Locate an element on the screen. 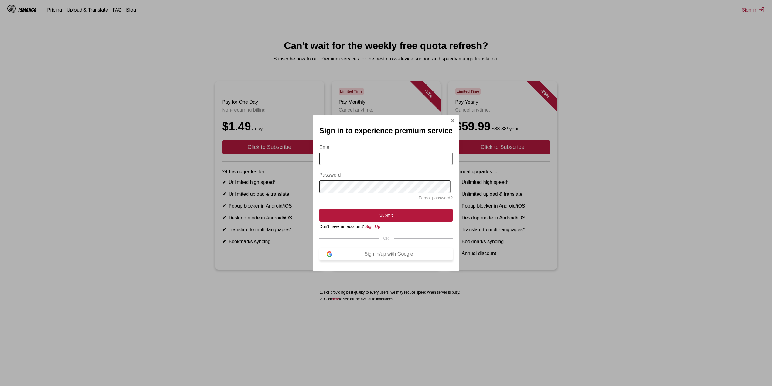  label: Email is located at coordinates (386, 147).